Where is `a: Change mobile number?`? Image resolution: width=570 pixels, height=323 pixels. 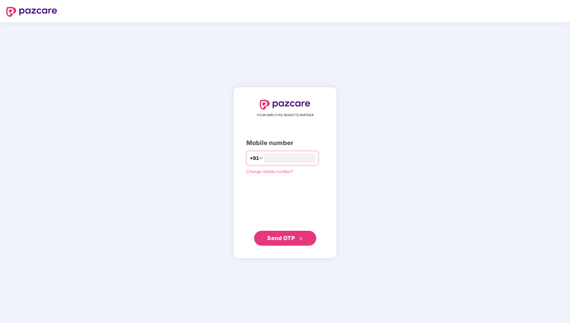 a: Change mobile number? is located at coordinates (270, 172).